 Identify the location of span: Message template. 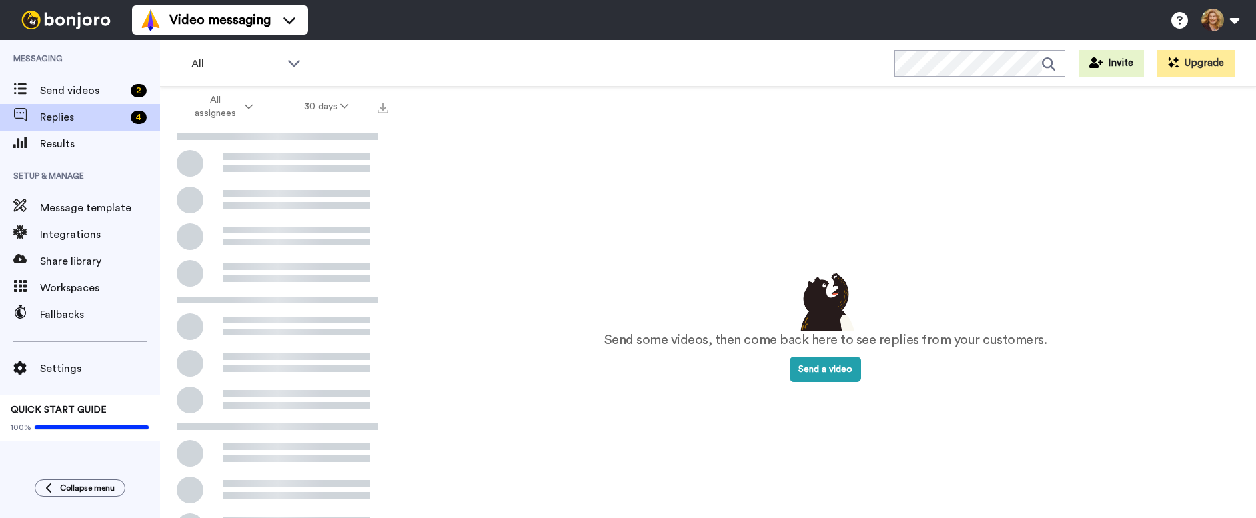
(100, 208).